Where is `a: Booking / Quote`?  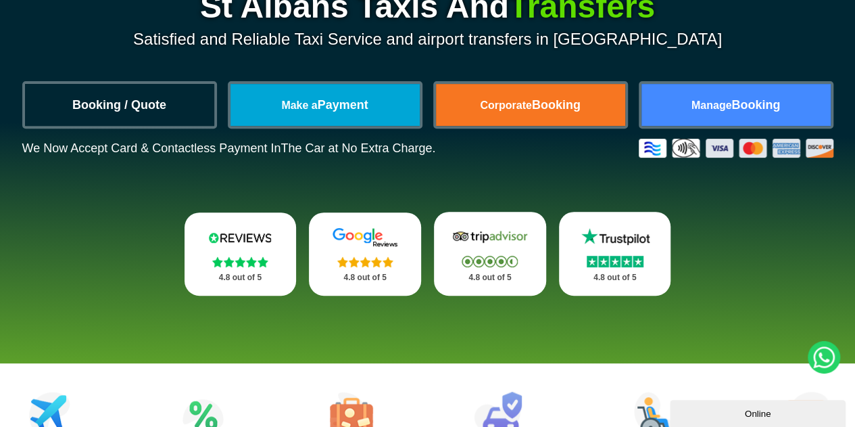 a: Booking / Quote is located at coordinates (120, 105).